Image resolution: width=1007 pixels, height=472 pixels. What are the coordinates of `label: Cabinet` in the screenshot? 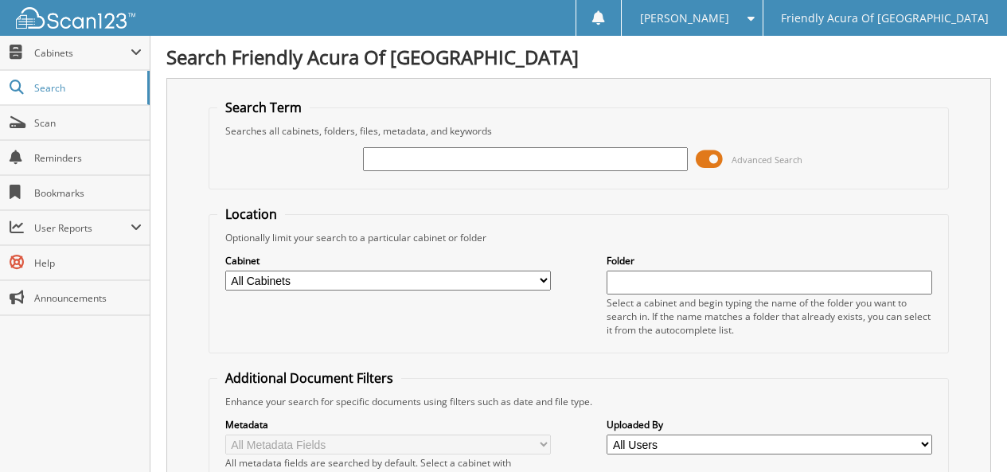 It's located at (388, 260).